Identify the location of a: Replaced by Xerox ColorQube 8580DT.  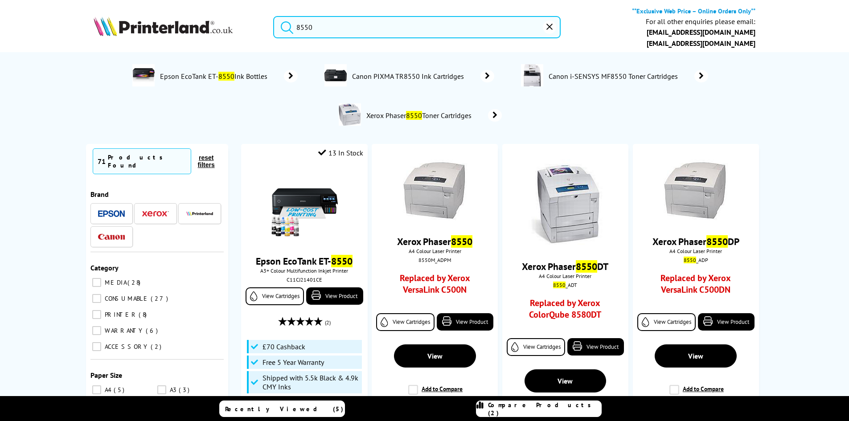
(565, 311).